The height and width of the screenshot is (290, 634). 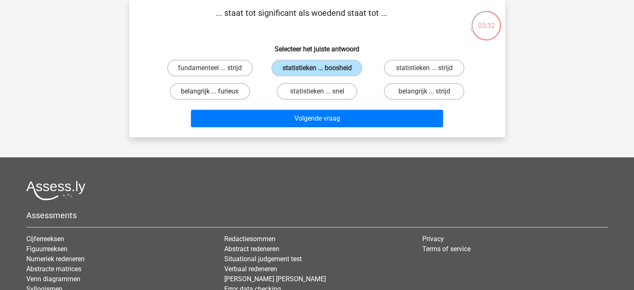 I want to click on label: statistieken ... strijd, so click(x=424, y=68).